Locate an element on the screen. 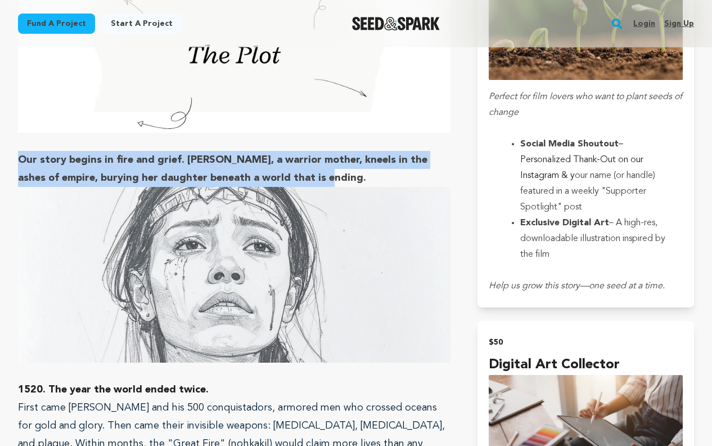  a: Sign up is located at coordinates (679, 24).